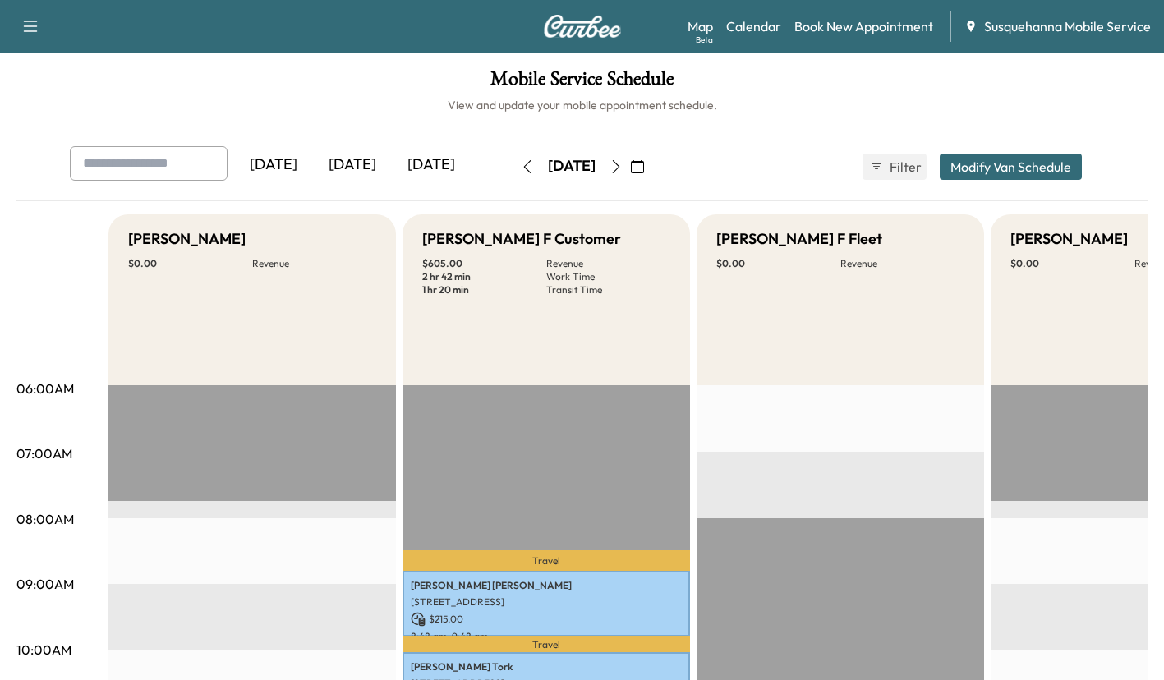 Image resolution: width=1164 pixels, height=680 pixels. I want to click on h1: Mobile Service Schedule, so click(581, 83).